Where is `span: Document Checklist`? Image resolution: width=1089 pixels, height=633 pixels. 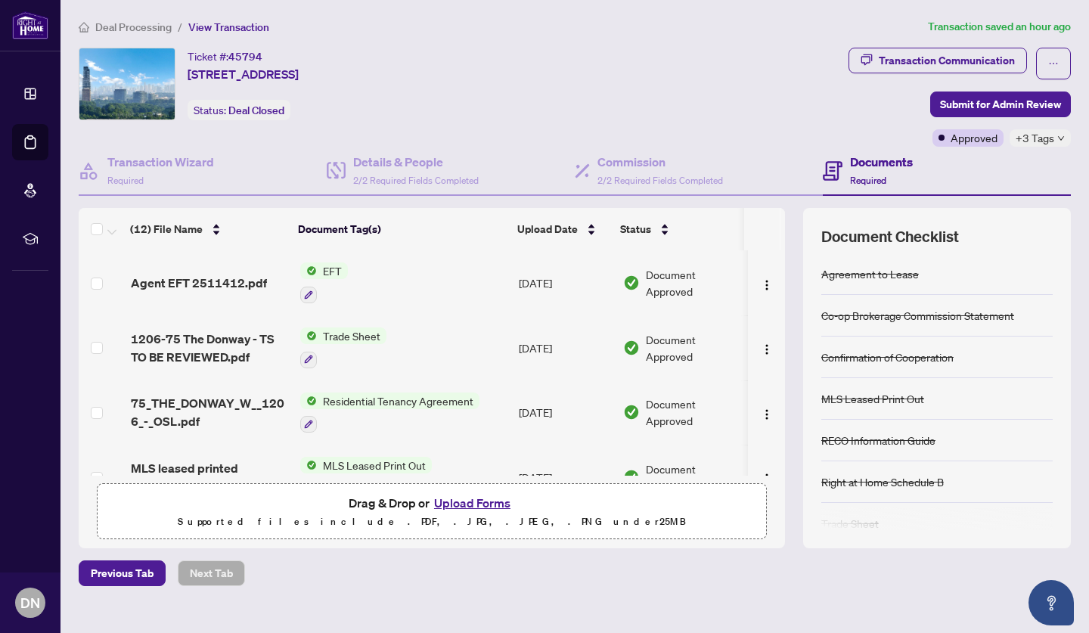
span: Document Checklist is located at coordinates (890, 237).